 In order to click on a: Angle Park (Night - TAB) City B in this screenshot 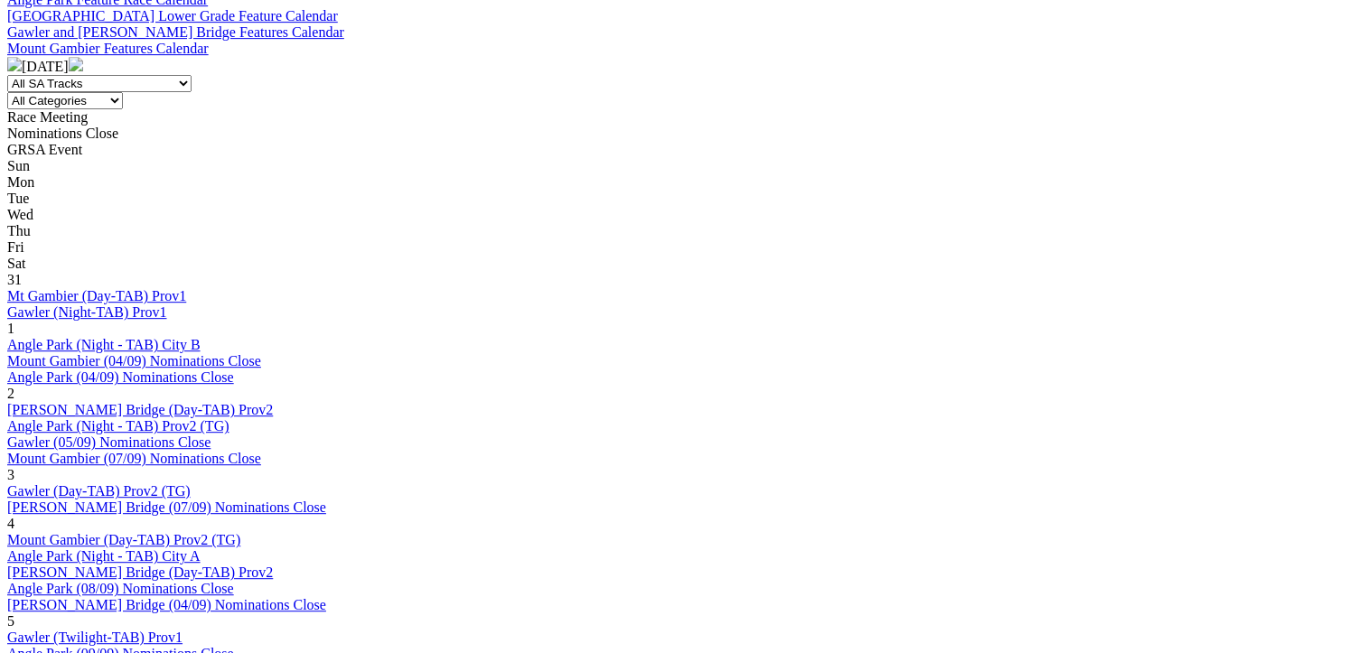, I will do `click(104, 344)`.